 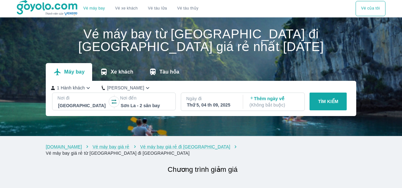 I want to click on p: Nơi đi, so click(x=83, y=98).